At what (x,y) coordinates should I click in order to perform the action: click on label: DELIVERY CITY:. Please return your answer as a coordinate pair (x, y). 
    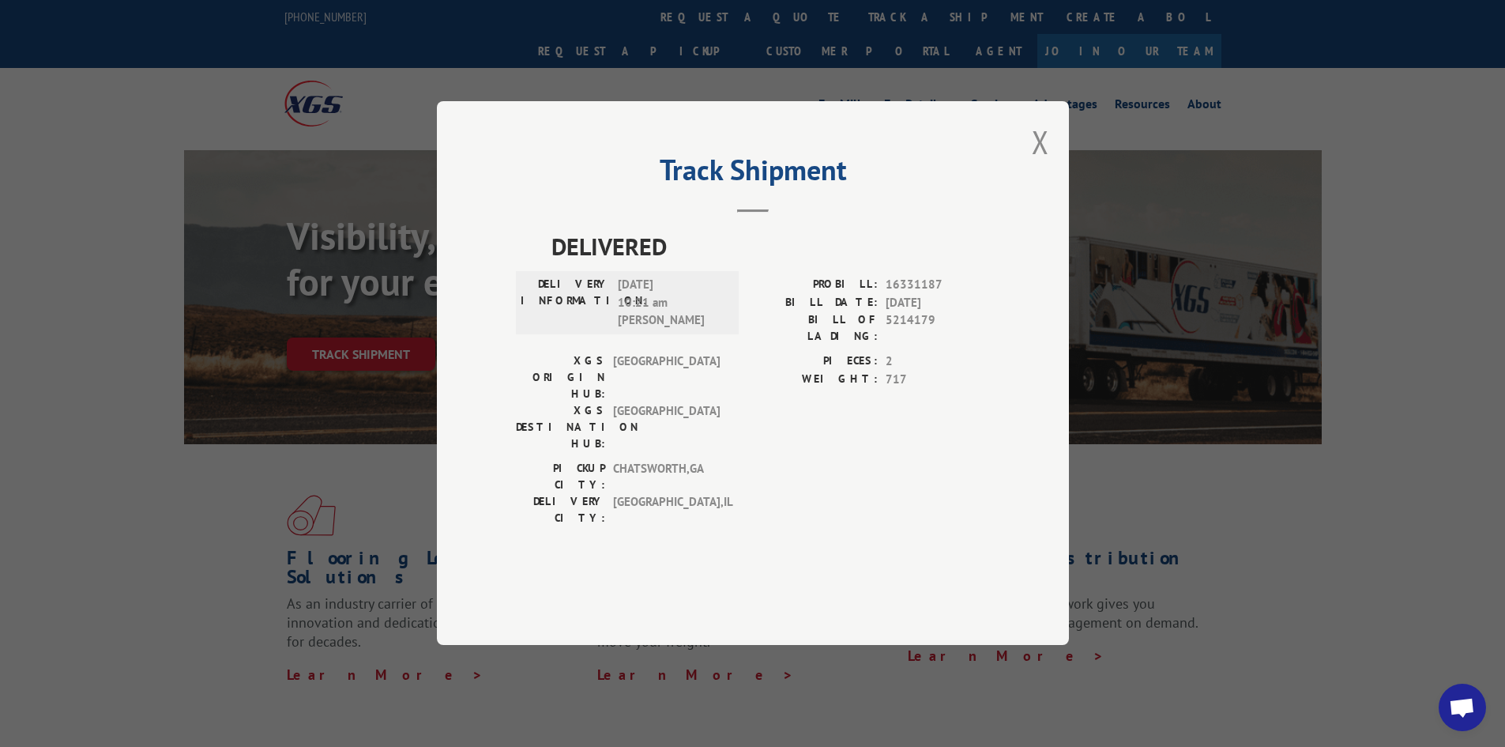
    Looking at the image, I should click on (560, 510).